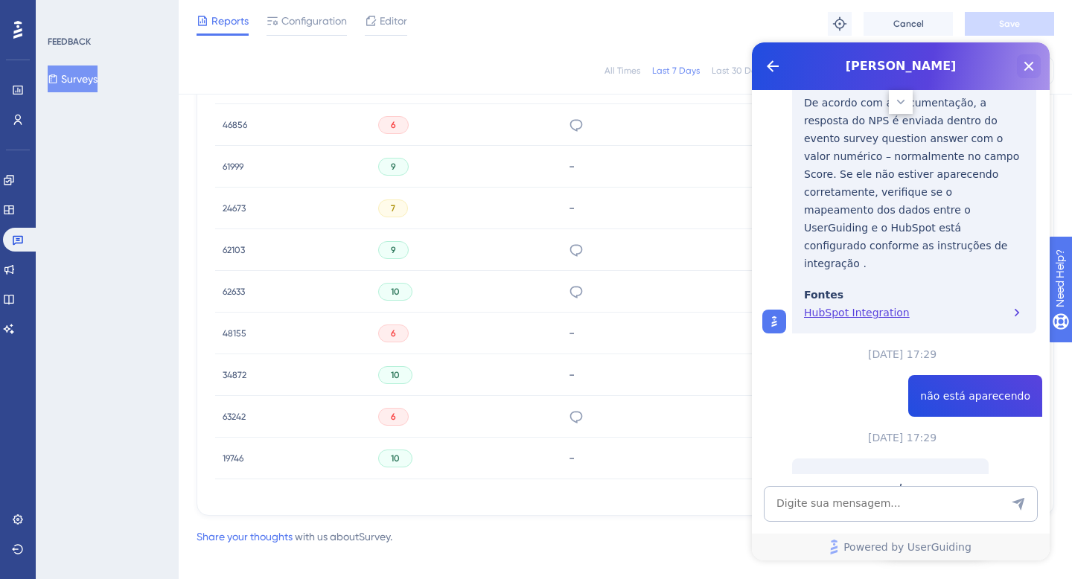 The width and height of the screenshot is (1072, 579). Describe the element at coordinates (64, 13) in the screenshot. I see `span: Need Help?` at that location.